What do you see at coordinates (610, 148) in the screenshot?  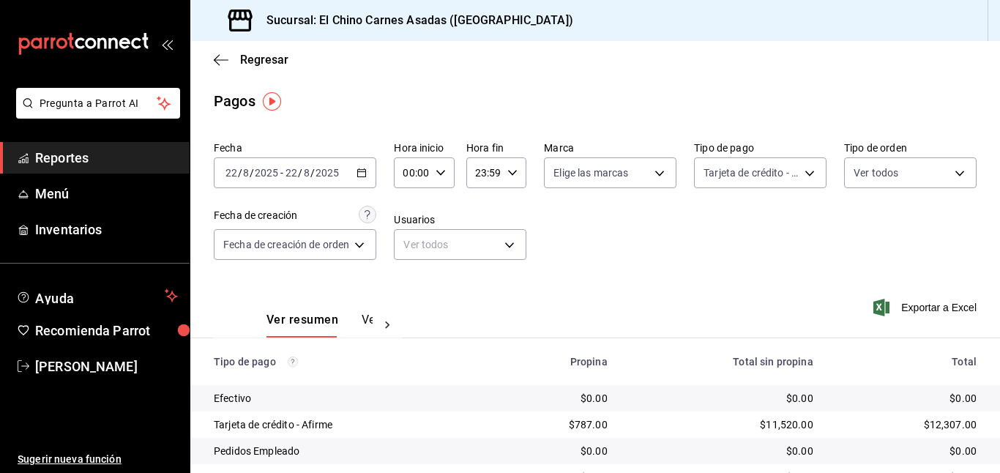 I see `label: Marca` at bounding box center [610, 148].